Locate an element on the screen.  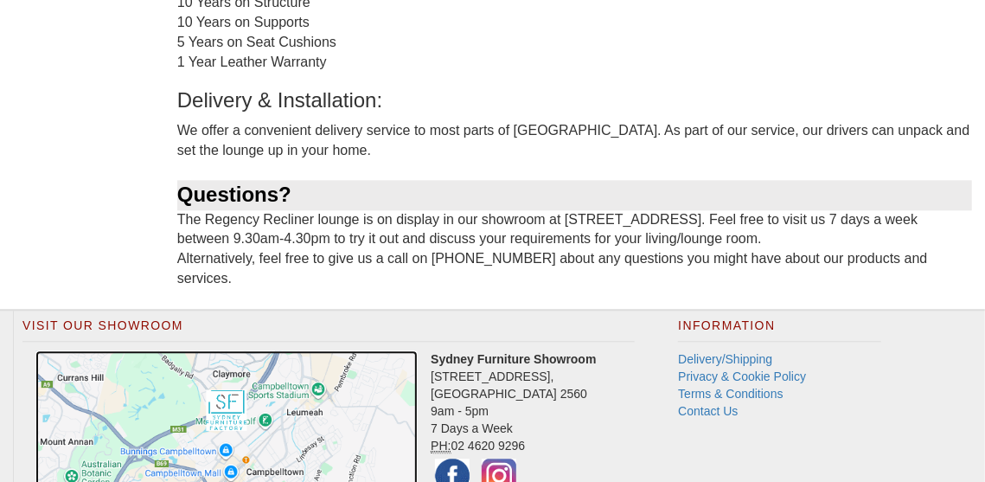
h2: Visit Our Showroom is located at coordinates (329, 330).